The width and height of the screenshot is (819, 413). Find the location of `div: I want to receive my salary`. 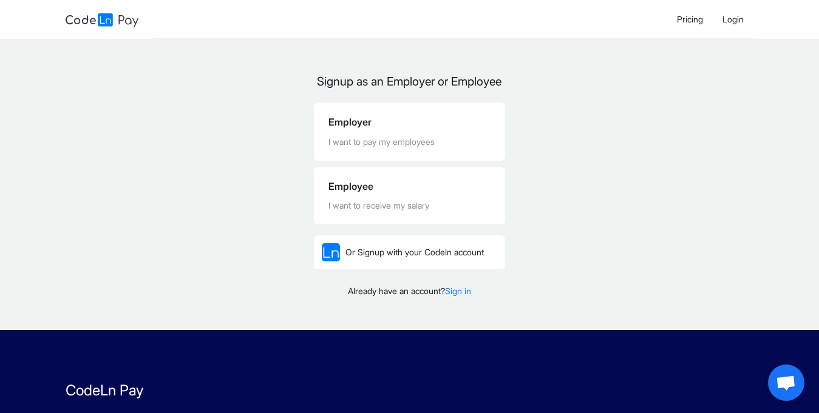

div: I want to receive my salary is located at coordinates (409, 206).